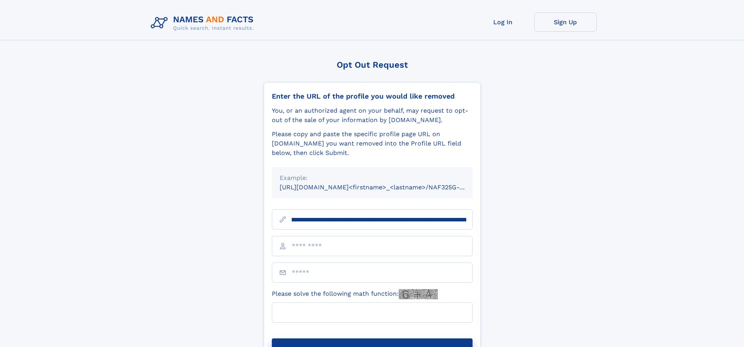  What do you see at coordinates (566, 22) in the screenshot?
I see `a: Sign Up` at bounding box center [566, 22].